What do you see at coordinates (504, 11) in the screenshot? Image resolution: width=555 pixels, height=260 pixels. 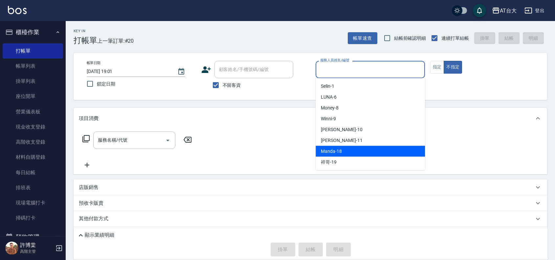 I see `button: AT台大` at bounding box center [504, 11].